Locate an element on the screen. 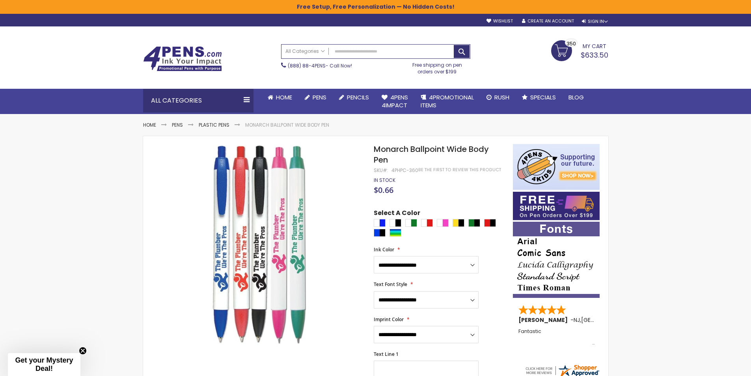 The height and width of the screenshot is (376, 751). img: 4pens 4 kids is located at coordinates (556, 167).